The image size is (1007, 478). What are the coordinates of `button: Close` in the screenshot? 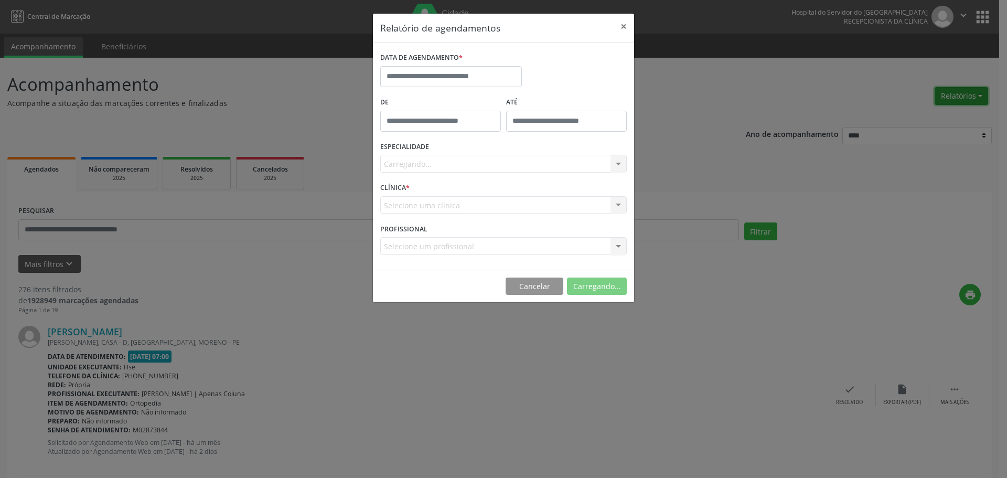 It's located at (624, 26).